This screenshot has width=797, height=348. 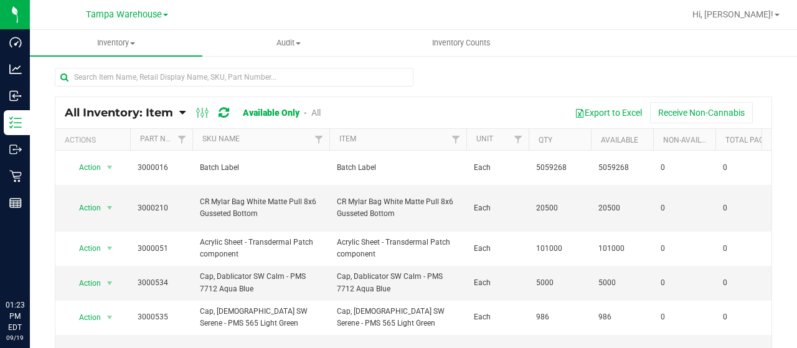 What do you see at coordinates (288, 43) in the screenshot?
I see `a: Audit` at bounding box center [288, 43].